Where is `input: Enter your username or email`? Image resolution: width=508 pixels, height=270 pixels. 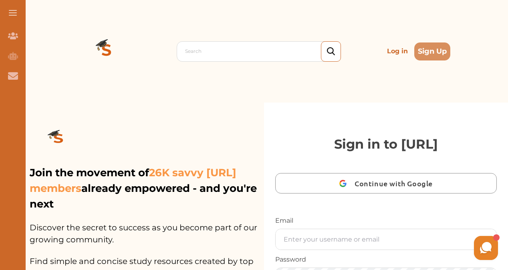
input: Enter your username or email is located at coordinates (386, 239).